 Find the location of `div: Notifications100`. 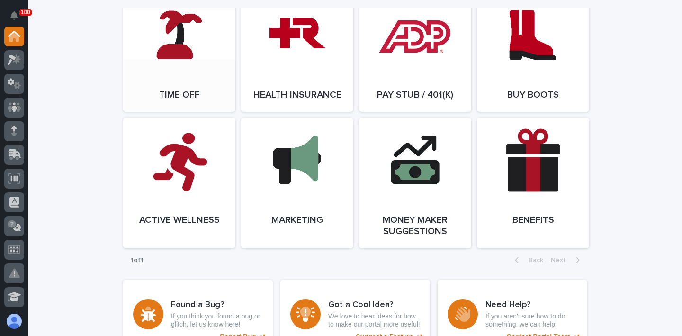

div: Notifications100 is located at coordinates (18, 19).